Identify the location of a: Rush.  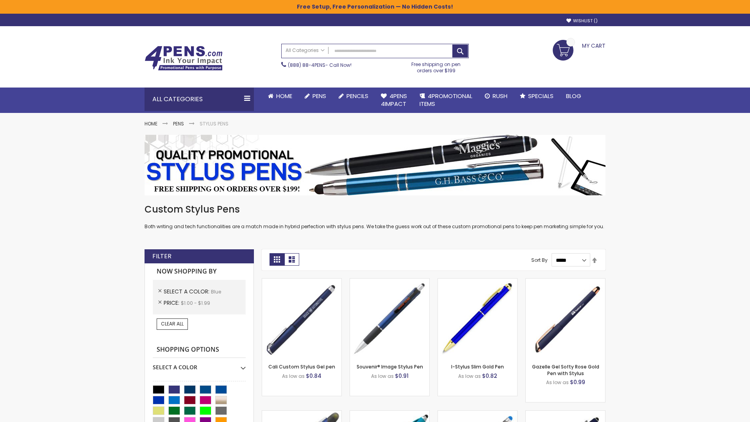
(496, 96).